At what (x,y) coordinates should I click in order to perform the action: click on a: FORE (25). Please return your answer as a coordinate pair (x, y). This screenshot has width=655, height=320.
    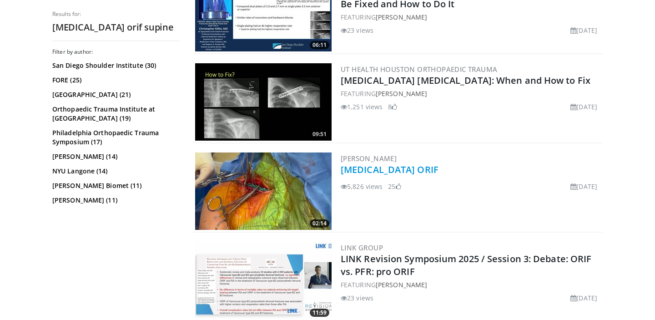
    Looking at the image, I should click on (115, 80).